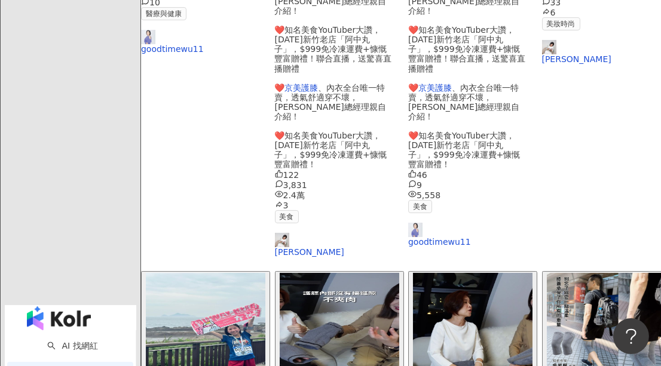 This screenshot has height=366, width=661. Describe the element at coordinates (72, 346) in the screenshot. I see `a: searchAI 找網紅` at that location.